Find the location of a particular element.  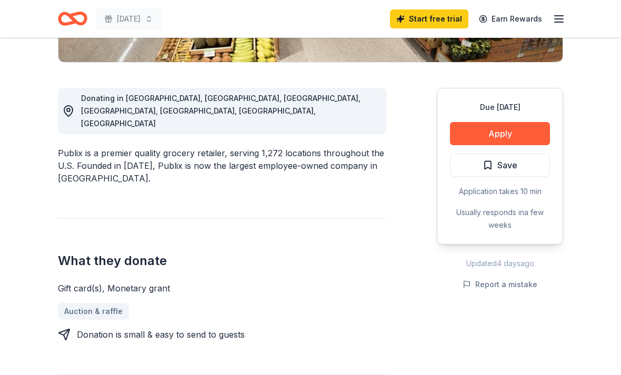

button: Apply is located at coordinates (500, 134).